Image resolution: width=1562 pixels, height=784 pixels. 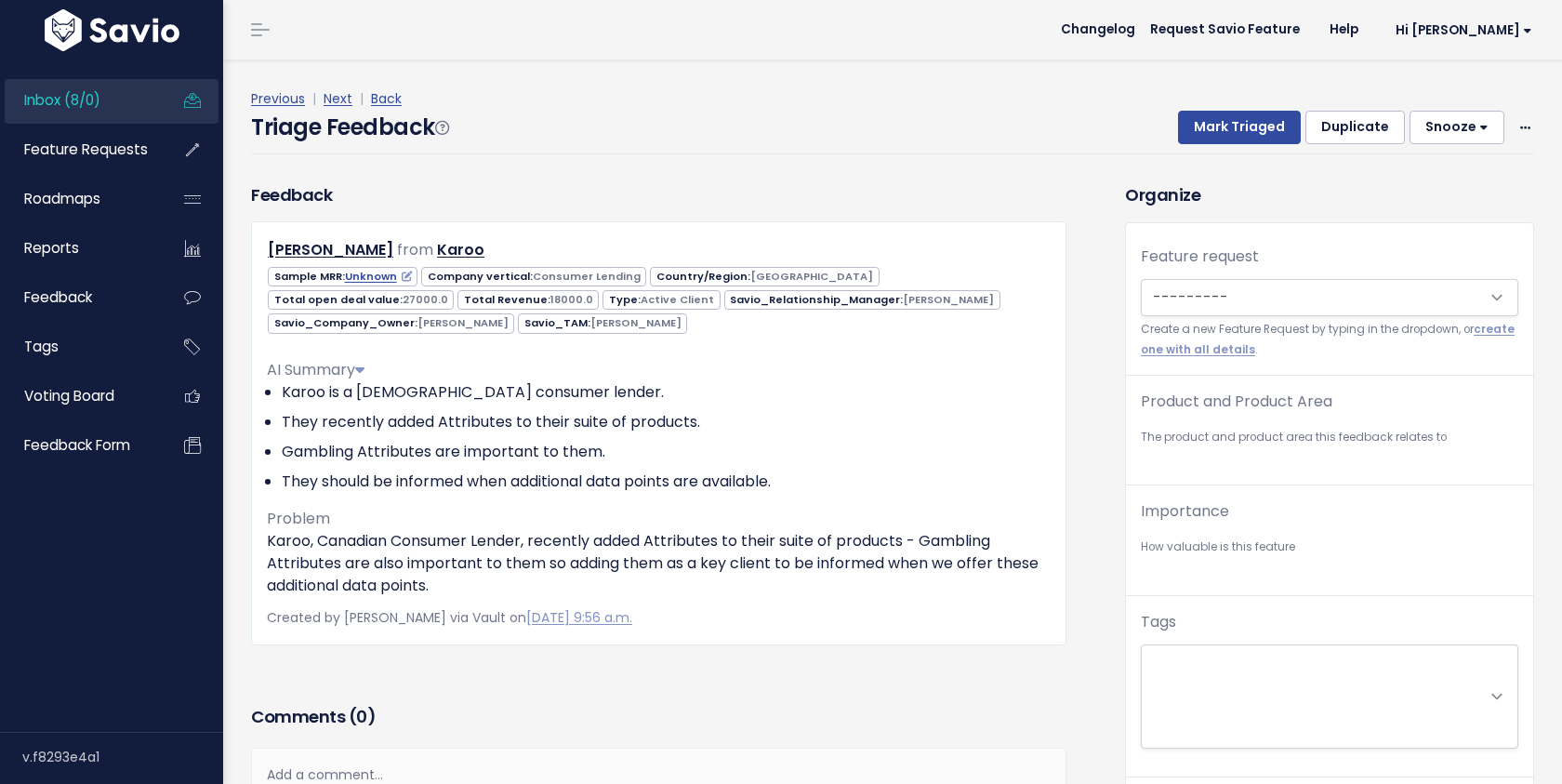 What do you see at coordinates (1330, 437) in the screenshot?
I see `small: The product and product area this feedback relates to` at bounding box center [1330, 437].